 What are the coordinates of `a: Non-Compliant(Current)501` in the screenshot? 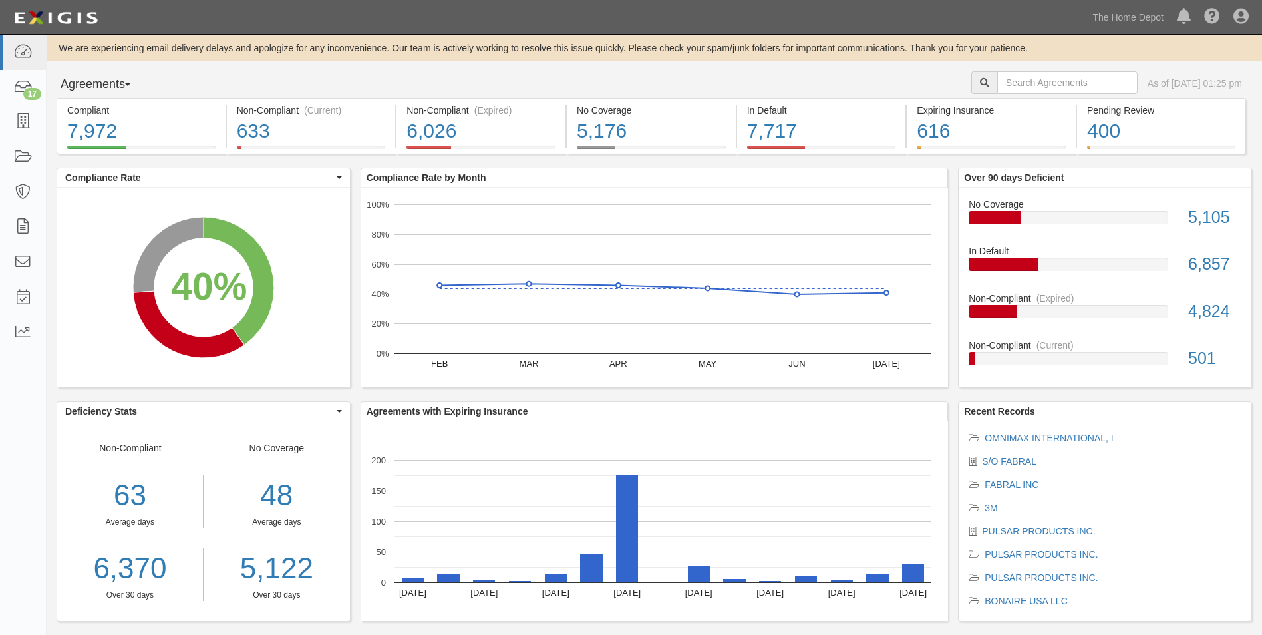 It's located at (1105, 357).